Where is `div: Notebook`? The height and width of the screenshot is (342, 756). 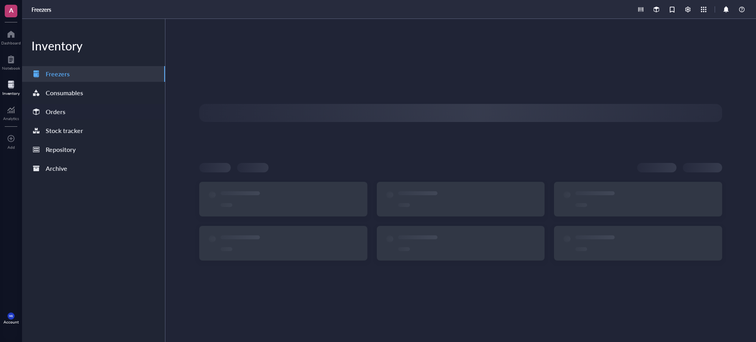
div: Notebook is located at coordinates (11, 68).